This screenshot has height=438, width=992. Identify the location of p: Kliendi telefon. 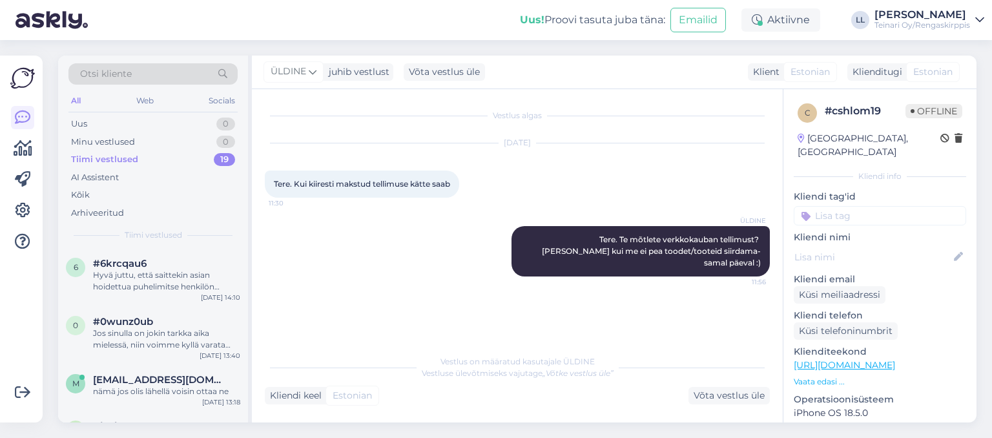
(880, 315).